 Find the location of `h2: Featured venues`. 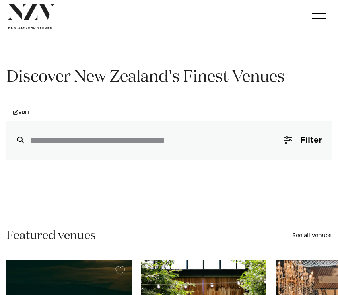

h2: Featured venues is located at coordinates (51, 236).